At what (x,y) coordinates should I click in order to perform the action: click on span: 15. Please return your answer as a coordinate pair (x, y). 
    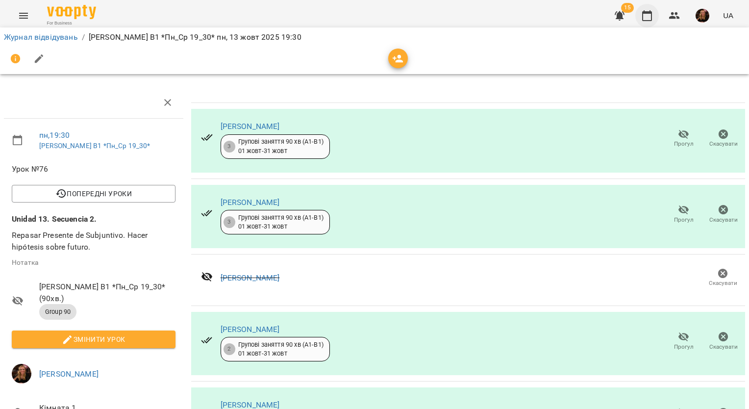
    Looking at the image, I should click on (628, 8).